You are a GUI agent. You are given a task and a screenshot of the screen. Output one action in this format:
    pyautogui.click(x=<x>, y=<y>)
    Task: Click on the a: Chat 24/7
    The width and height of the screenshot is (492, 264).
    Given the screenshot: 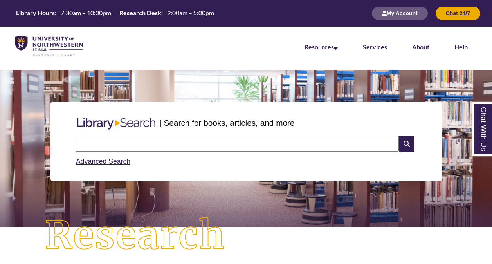 What is the action you would take?
    pyautogui.click(x=458, y=13)
    